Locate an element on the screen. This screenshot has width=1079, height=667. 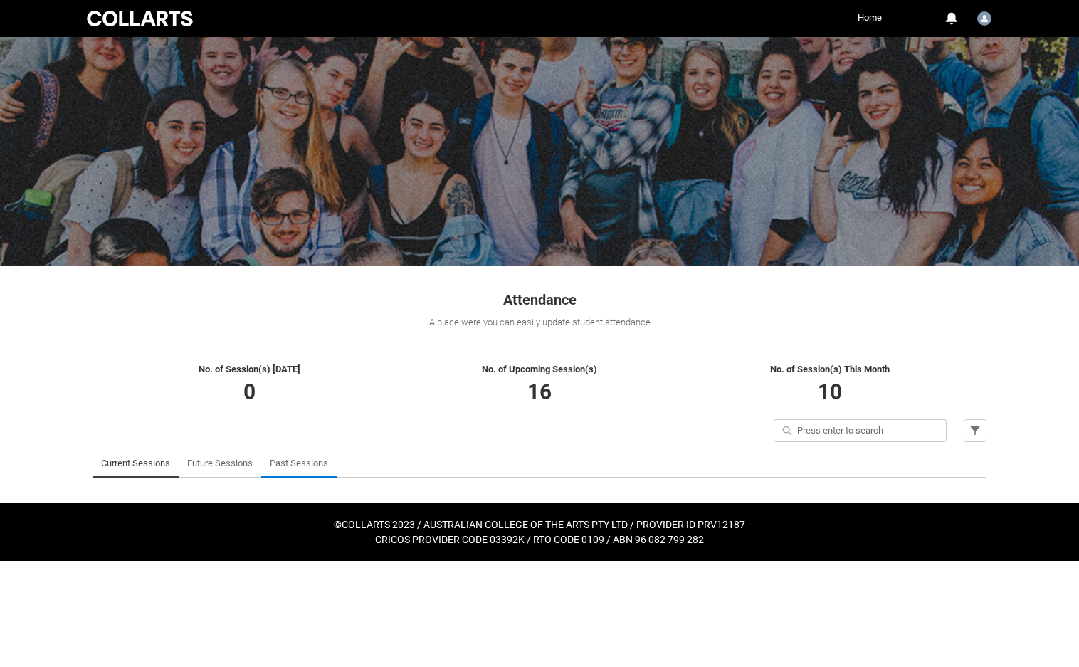
a: Home is located at coordinates (869, 18).